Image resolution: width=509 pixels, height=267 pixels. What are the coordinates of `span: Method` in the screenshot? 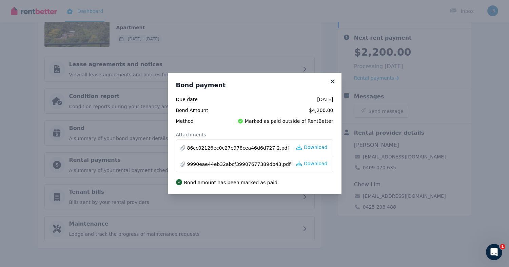 It's located at (199, 121).